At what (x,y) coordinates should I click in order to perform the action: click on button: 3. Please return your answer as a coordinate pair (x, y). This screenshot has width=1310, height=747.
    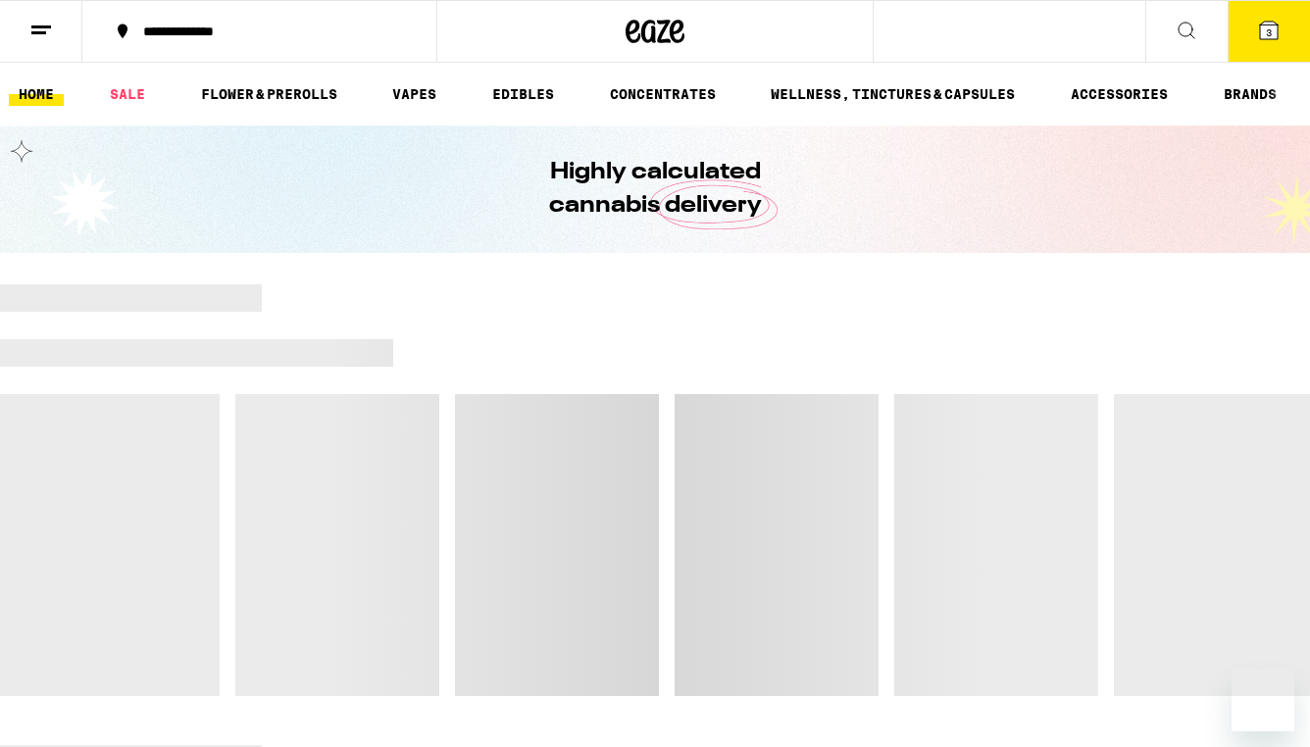
    Looking at the image, I should click on (1269, 31).